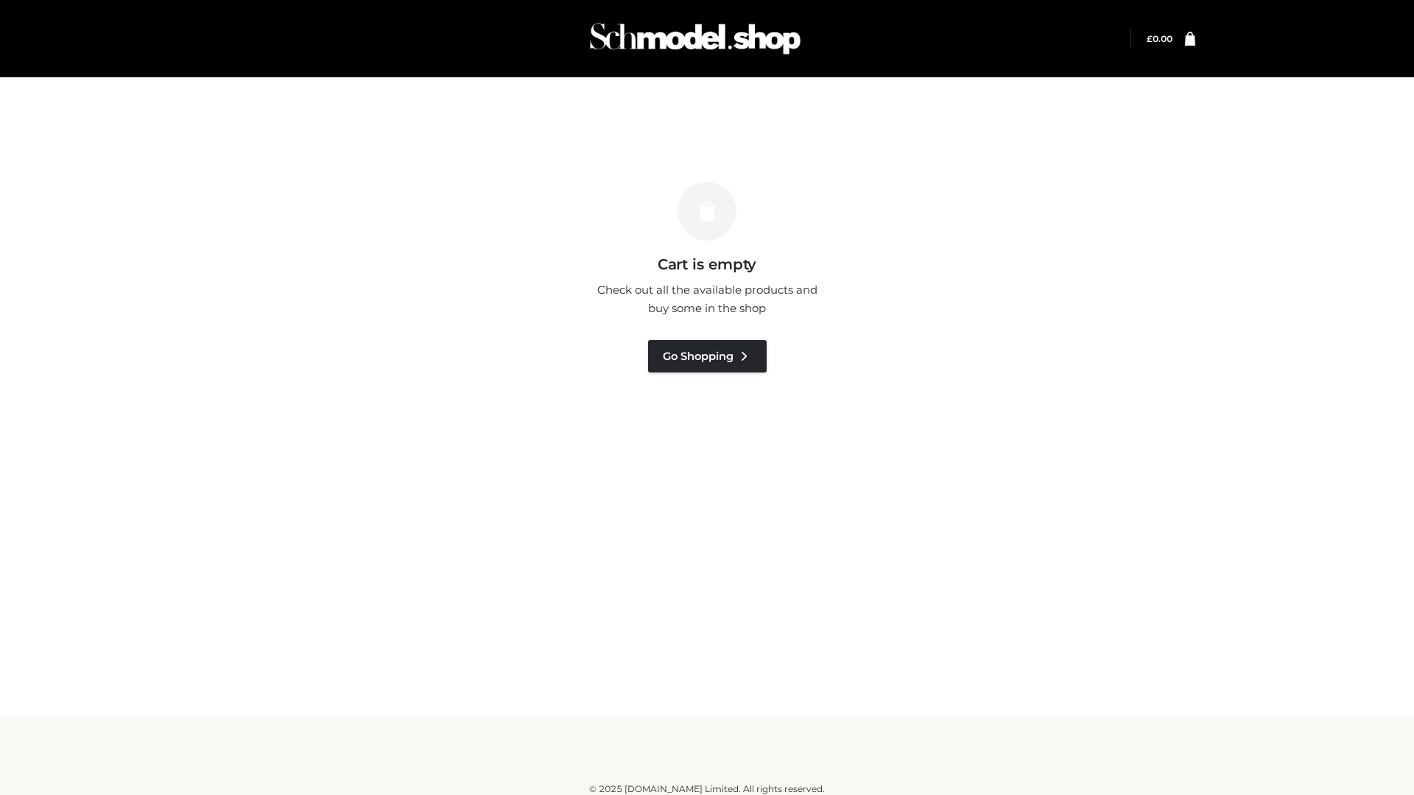 This screenshot has height=795, width=1414. What do you see at coordinates (1159, 38) in the screenshot?
I see `a: £0.00` at bounding box center [1159, 38].